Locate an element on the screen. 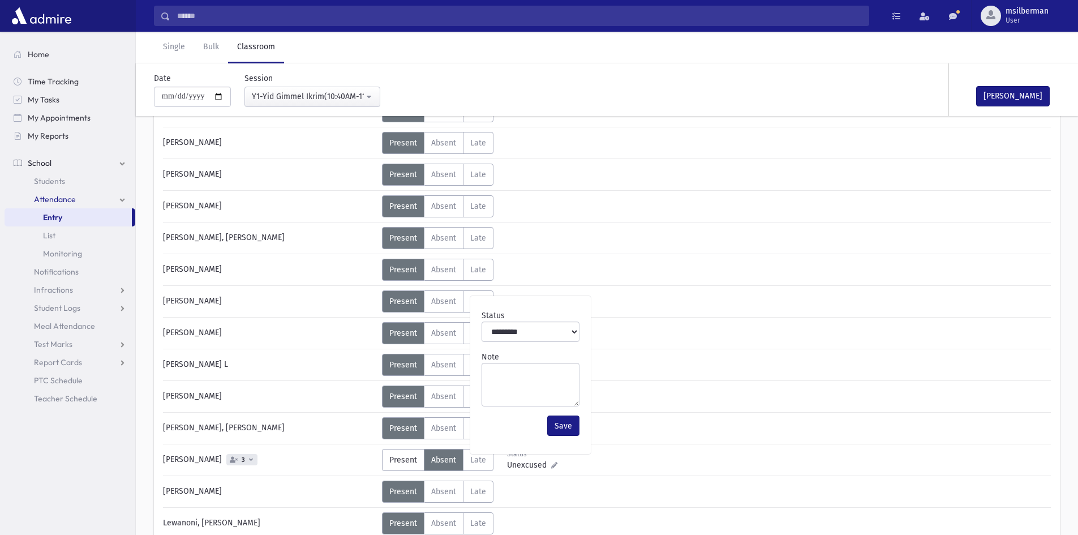 Image resolution: width=1078 pixels, height=535 pixels. span: Student Logs is located at coordinates (57, 308).